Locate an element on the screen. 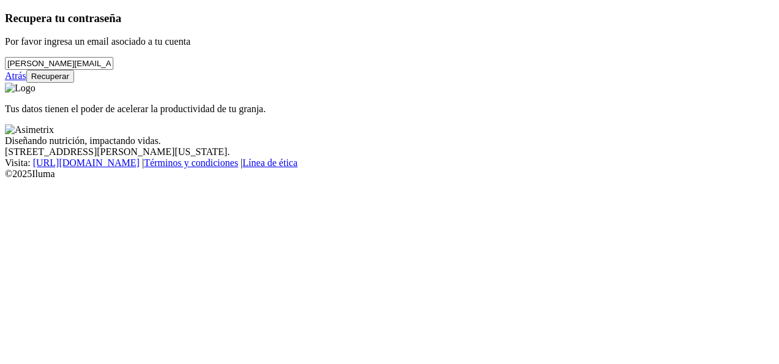 Image resolution: width=779 pixels, height=364 pixels. div: Diseñando nutrición, impactando vidas. is located at coordinates (390, 141).